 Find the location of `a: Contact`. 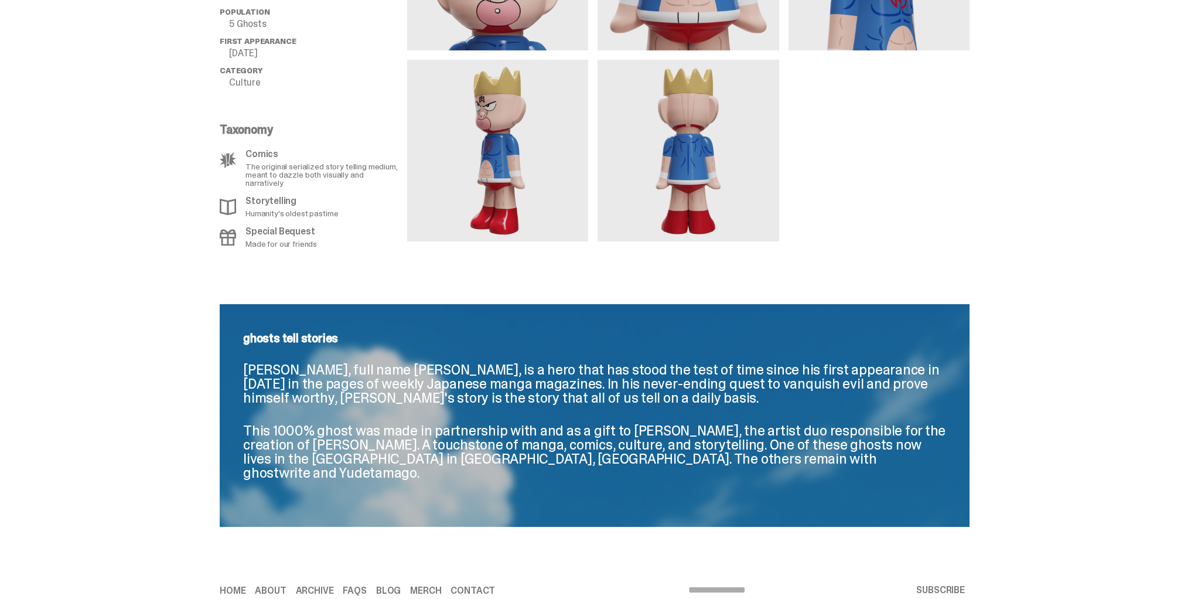

a: Contact is located at coordinates (473, 590).